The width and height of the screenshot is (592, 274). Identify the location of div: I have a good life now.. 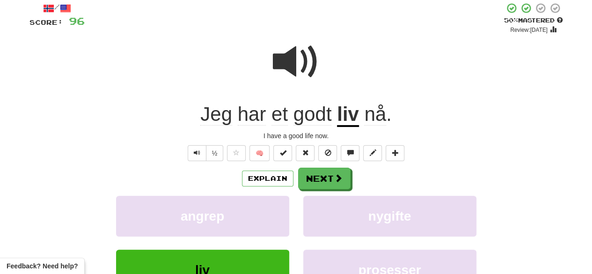
(296, 136).